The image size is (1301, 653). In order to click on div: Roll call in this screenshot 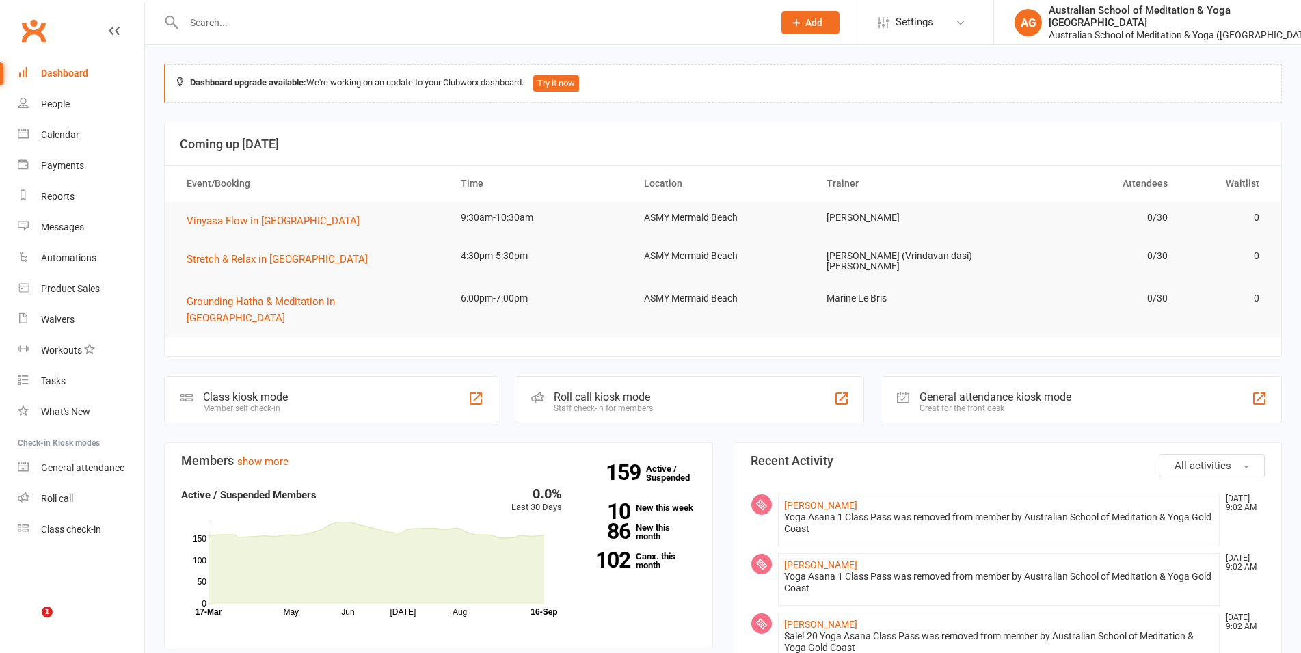, I will do `click(57, 498)`.